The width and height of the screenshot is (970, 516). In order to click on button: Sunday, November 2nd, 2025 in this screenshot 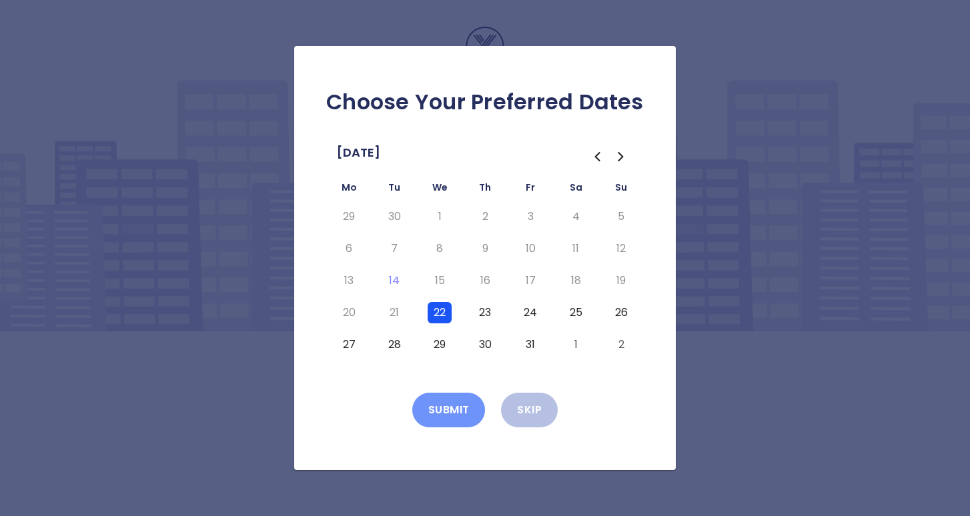, I will do `click(621, 345)`.